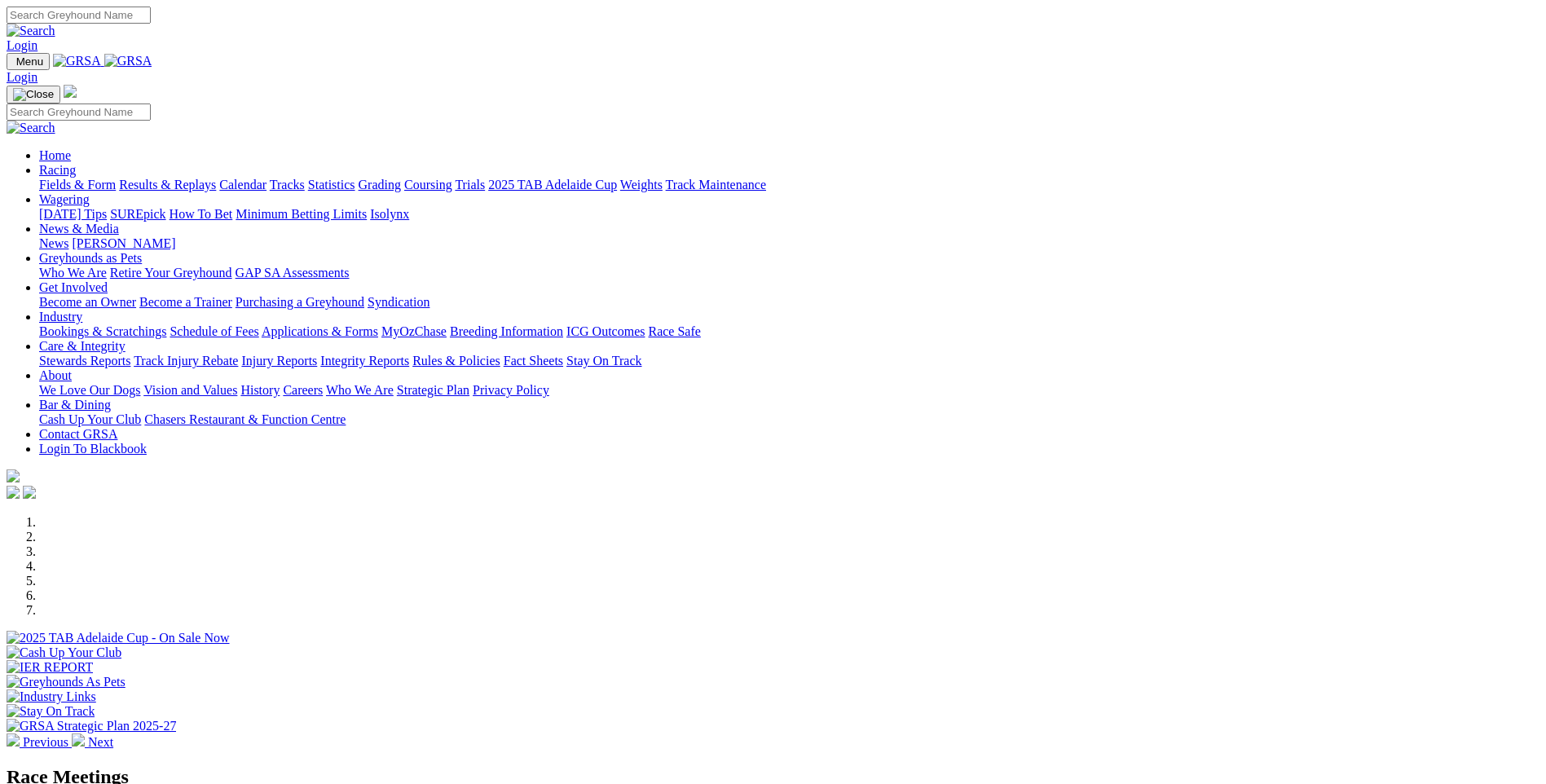 The height and width of the screenshot is (784, 1546). I want to click on img: twitter.svg, so click(30, 492).